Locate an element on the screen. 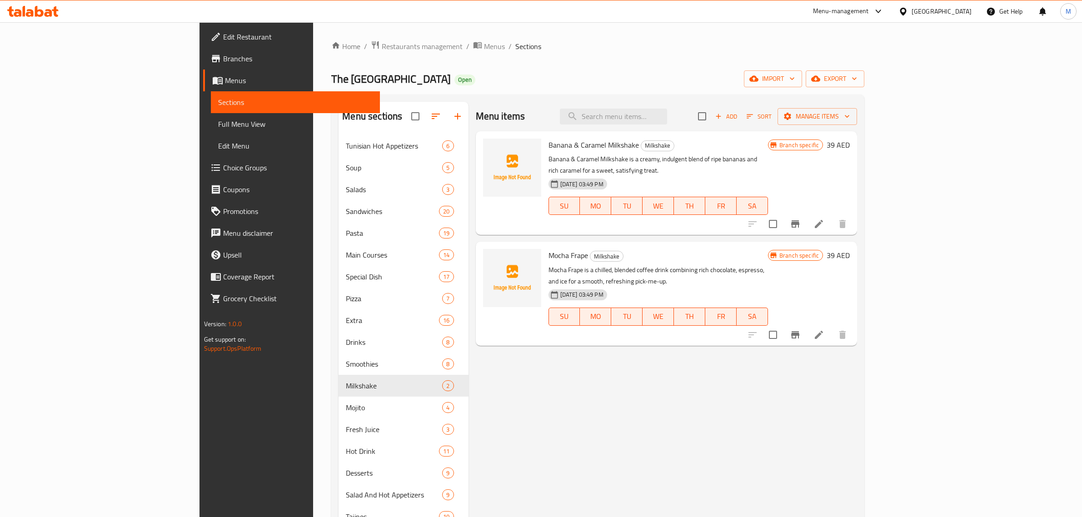 This screenshot has height=517, width=1082. span: 1.0.0 is located at coordinates (234, 324).